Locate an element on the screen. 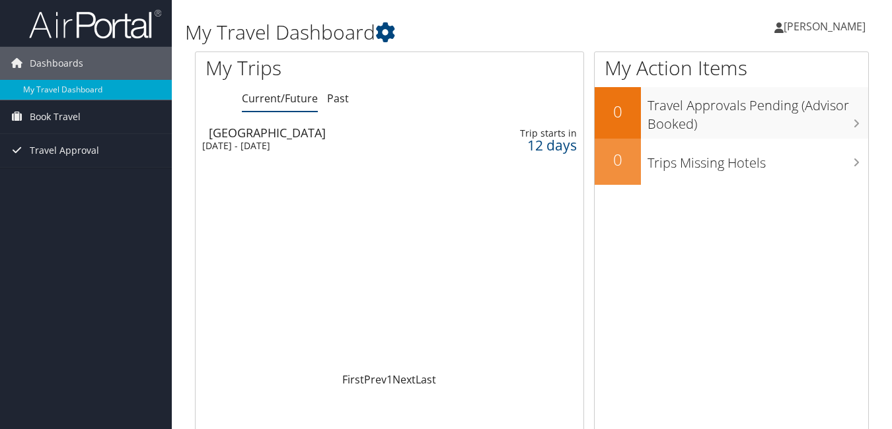  h1: My Travel Dashboard is located at coordinates (416, 32).